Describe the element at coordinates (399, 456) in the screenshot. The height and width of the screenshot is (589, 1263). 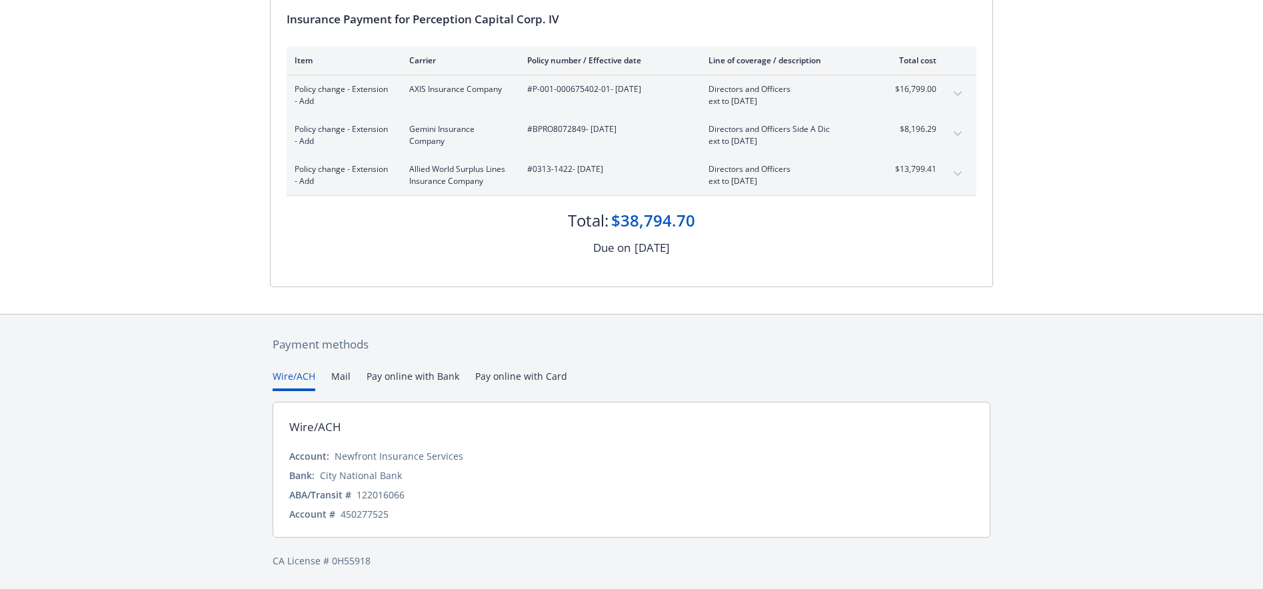
I see `div: Newfront Insurance Services` at that location.